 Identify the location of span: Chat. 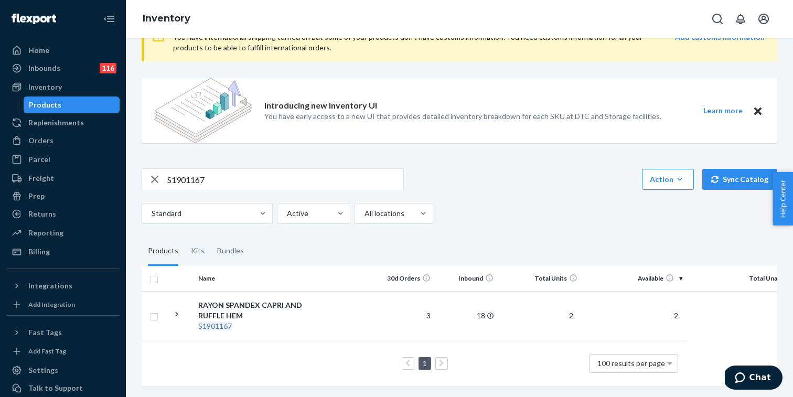
(35, 12).